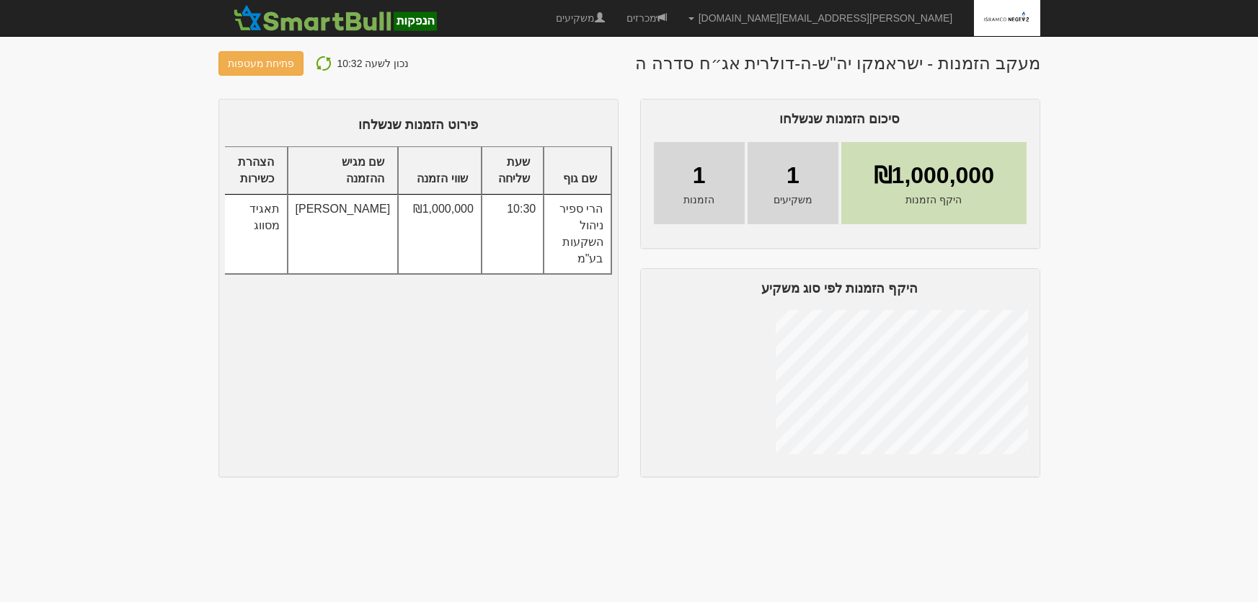  Describe the element at coordinates (793, 200) in the screenshot. I see `span: משקיעים` at that location.